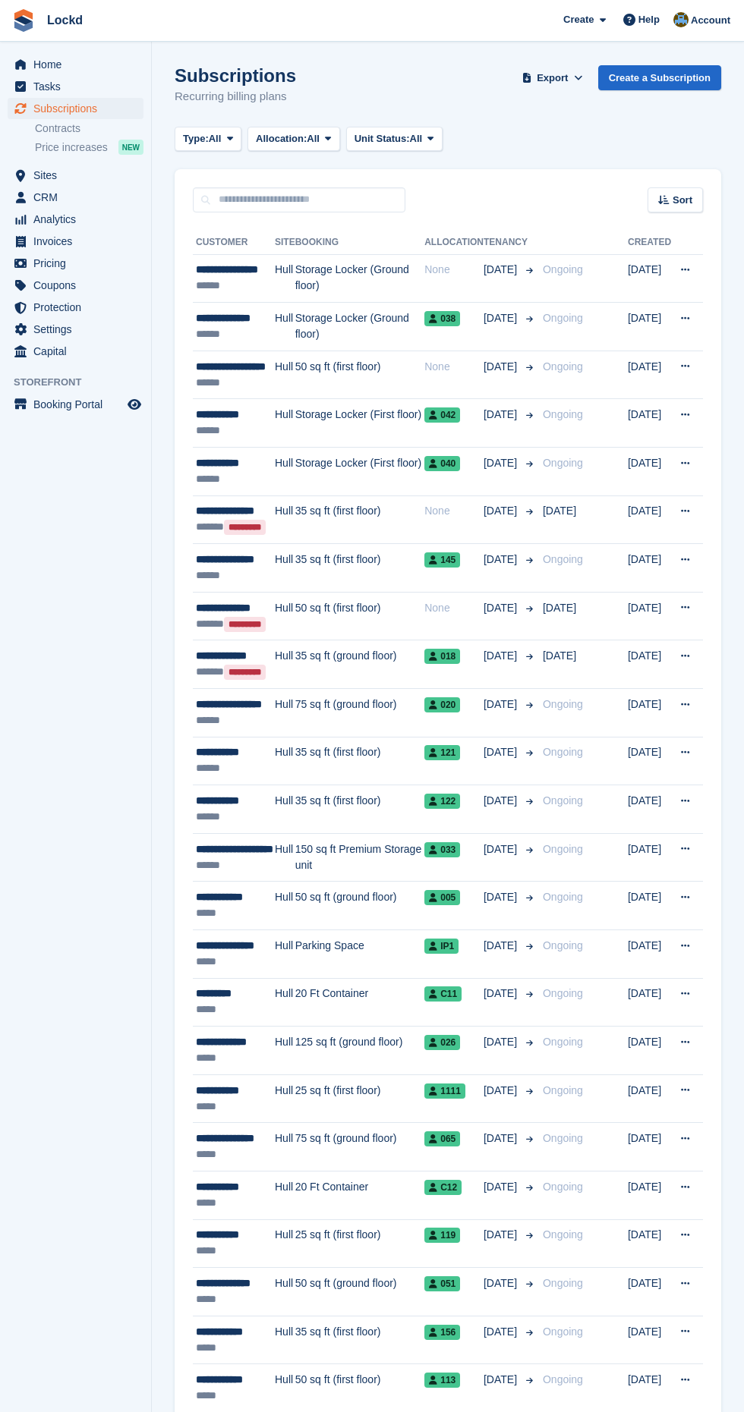  What do you see at coordinates (360, 858) in the screenshot?
I see `td: 150 sq ft Premium Storage unit` at bounding box center [360, 858].